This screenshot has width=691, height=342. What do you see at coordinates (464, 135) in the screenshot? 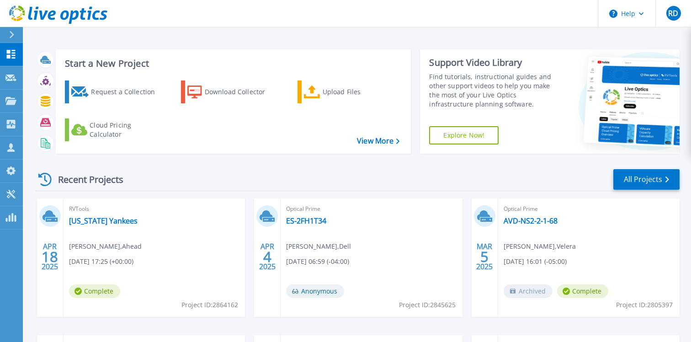
I see `a: Explore Now!` at bounding box center [464, 135].